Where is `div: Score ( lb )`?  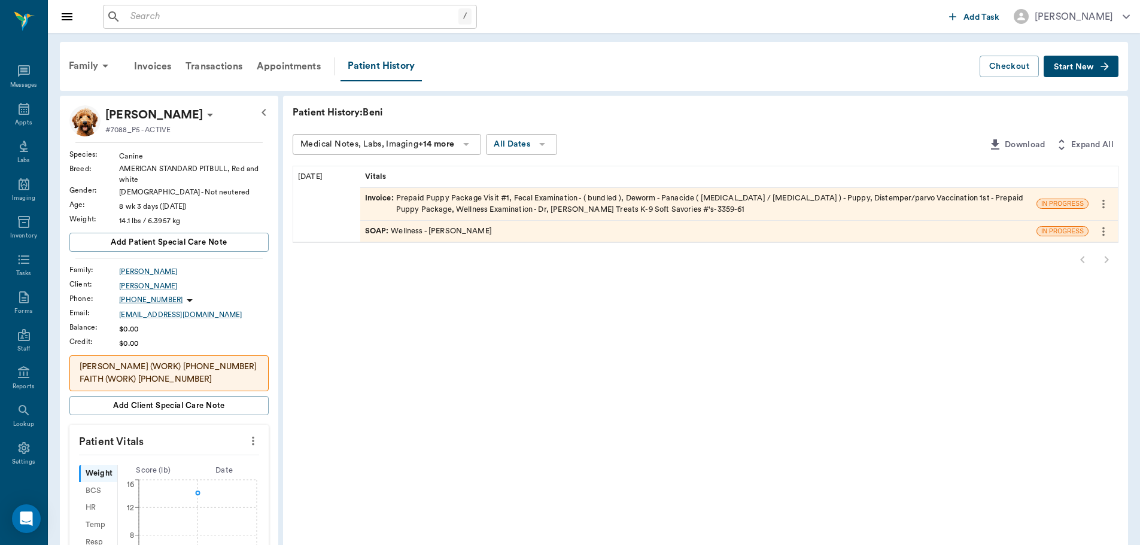 div: Score ( lb ) is located at coordinates (153, 470).